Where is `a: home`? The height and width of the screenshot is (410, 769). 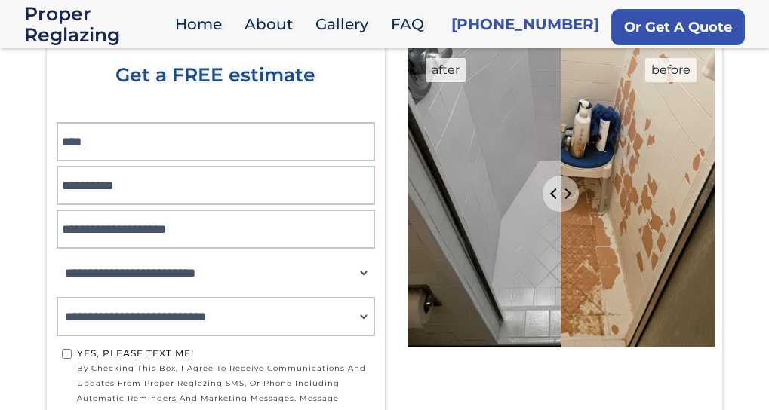 a: home is located at coordinates (96, 24).